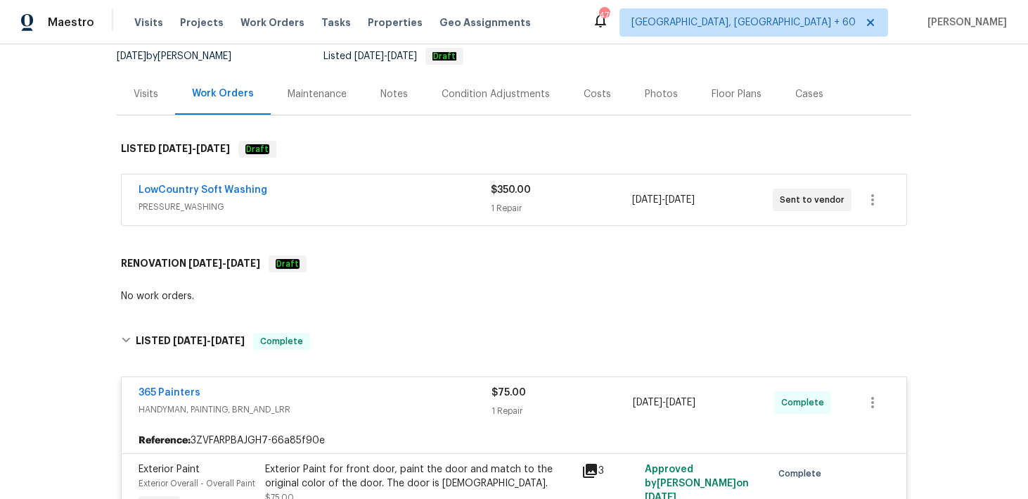 The image size is (1028, 499). I want to click on span: Exterior Paint, so click(169, 469).